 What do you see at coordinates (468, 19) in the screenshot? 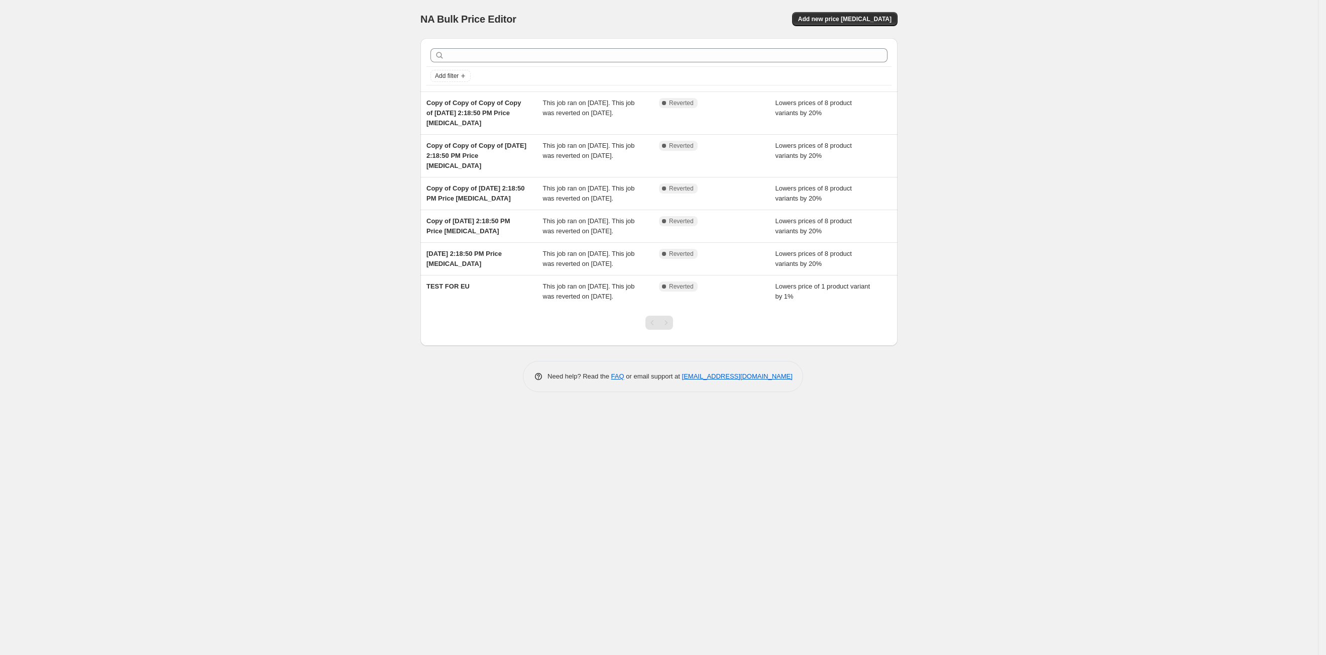
I see `span: NA Bulk Price Editor` at bounding box center [468, 19].